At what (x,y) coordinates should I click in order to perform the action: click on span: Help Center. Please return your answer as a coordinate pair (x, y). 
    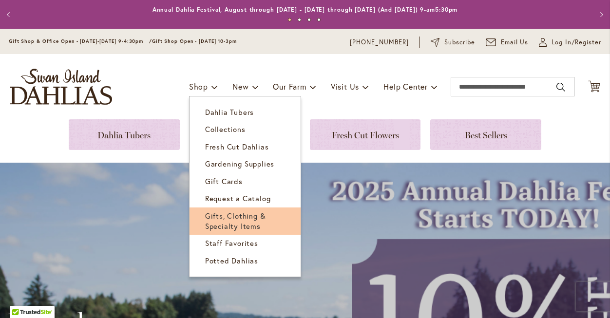
    Looking at the image, I should click on (405, 86).